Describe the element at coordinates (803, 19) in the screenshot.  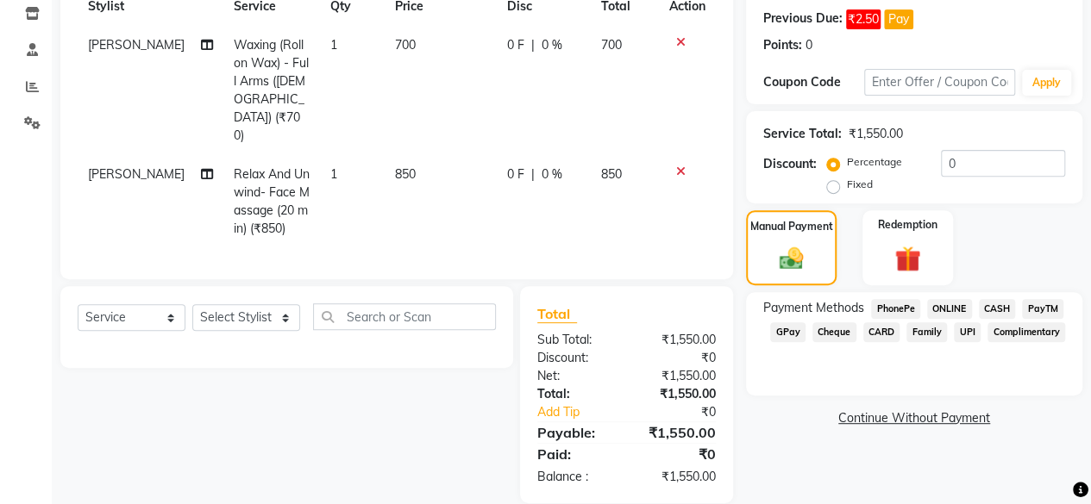
I see `div: Previous Due:` at that location.